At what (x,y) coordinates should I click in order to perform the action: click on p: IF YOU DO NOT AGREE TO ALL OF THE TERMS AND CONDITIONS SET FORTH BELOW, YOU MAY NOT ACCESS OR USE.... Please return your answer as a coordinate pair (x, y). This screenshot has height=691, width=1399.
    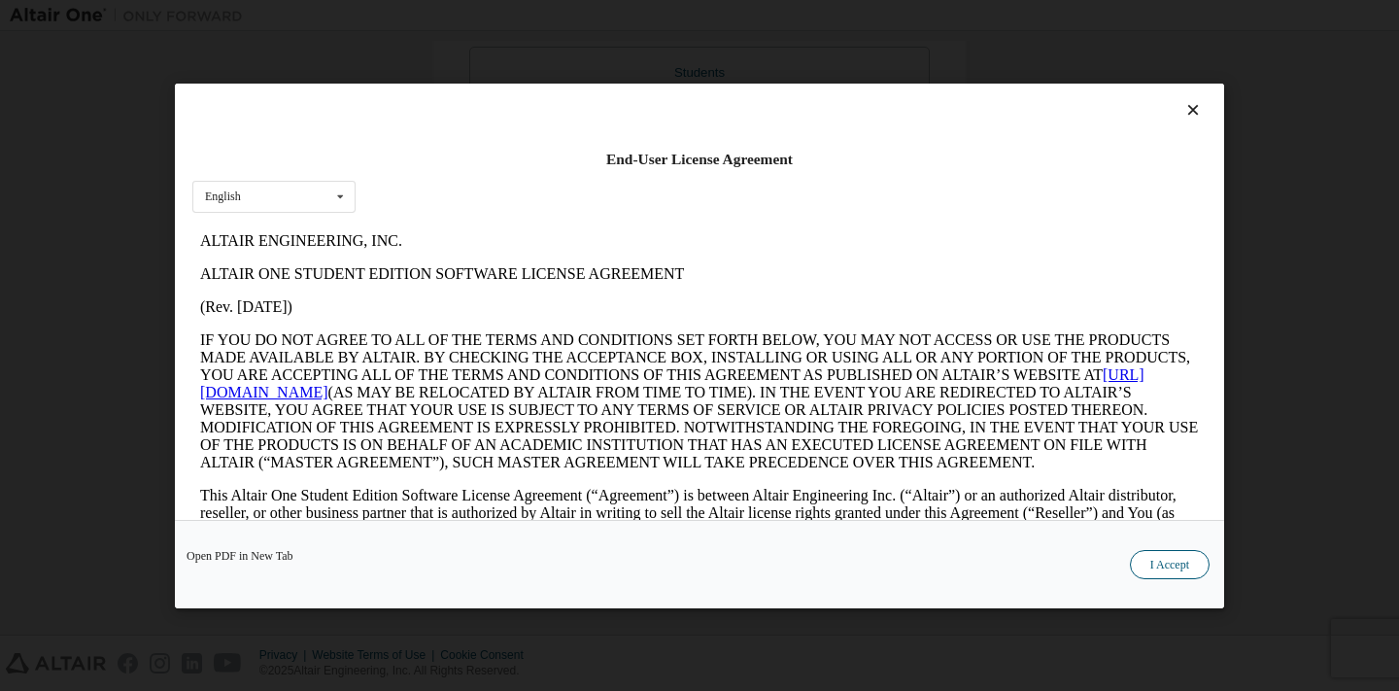
    Looking at the image, I should click on (507, 177).